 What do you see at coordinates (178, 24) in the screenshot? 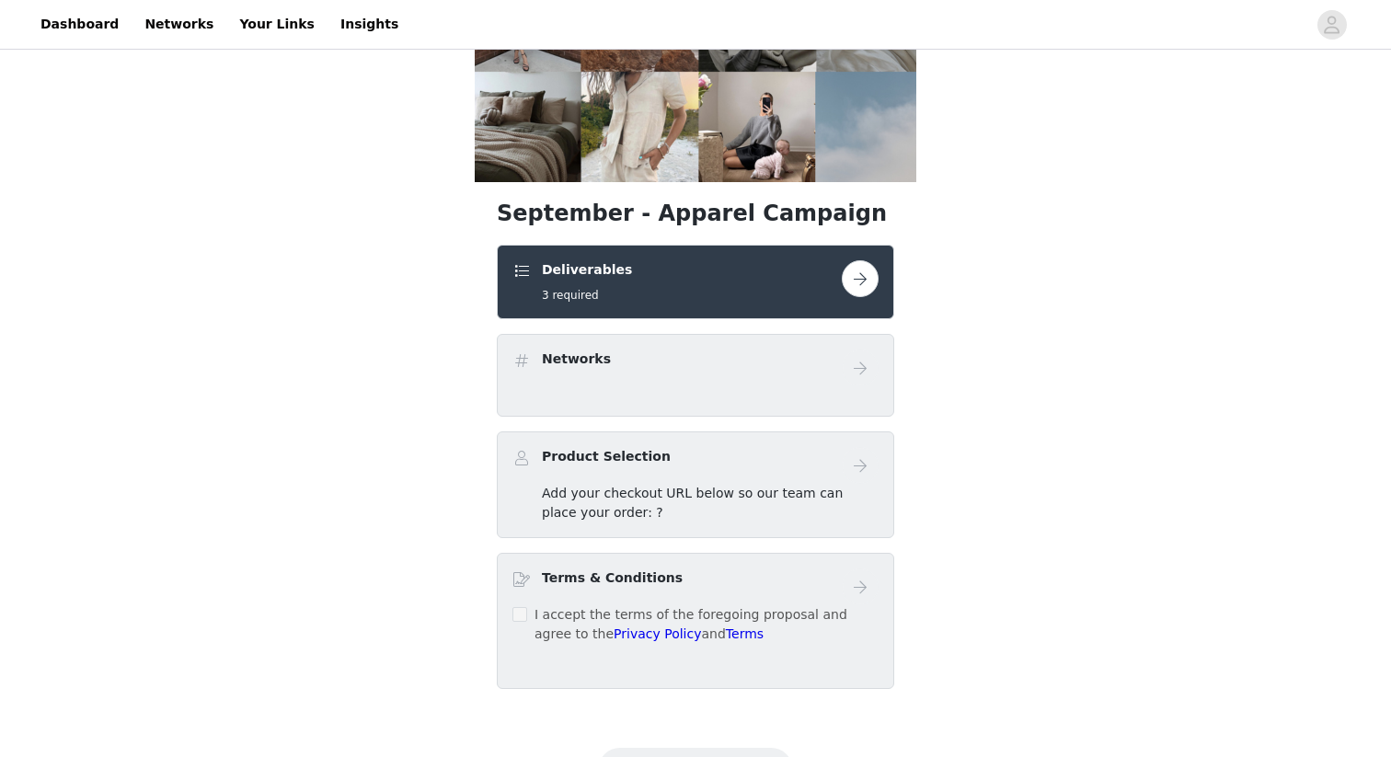
I see `a: Networks` at bounding box center [178, 24].